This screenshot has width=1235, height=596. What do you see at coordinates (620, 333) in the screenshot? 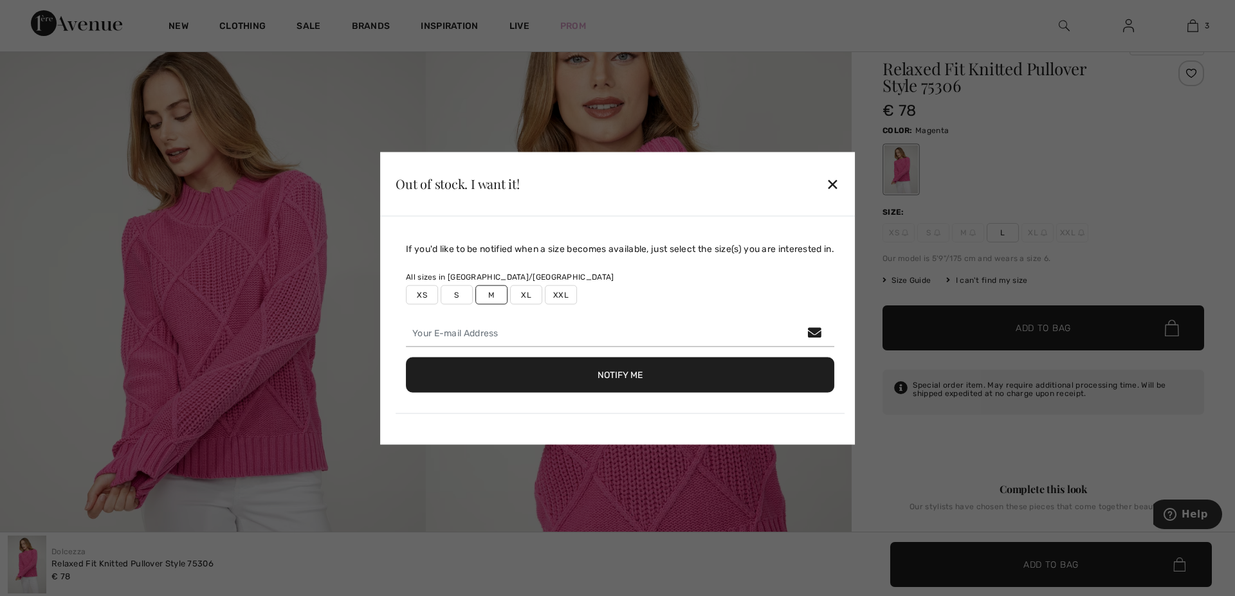
I see `input: Your E-mail Address` at bounding box center [620, 333].